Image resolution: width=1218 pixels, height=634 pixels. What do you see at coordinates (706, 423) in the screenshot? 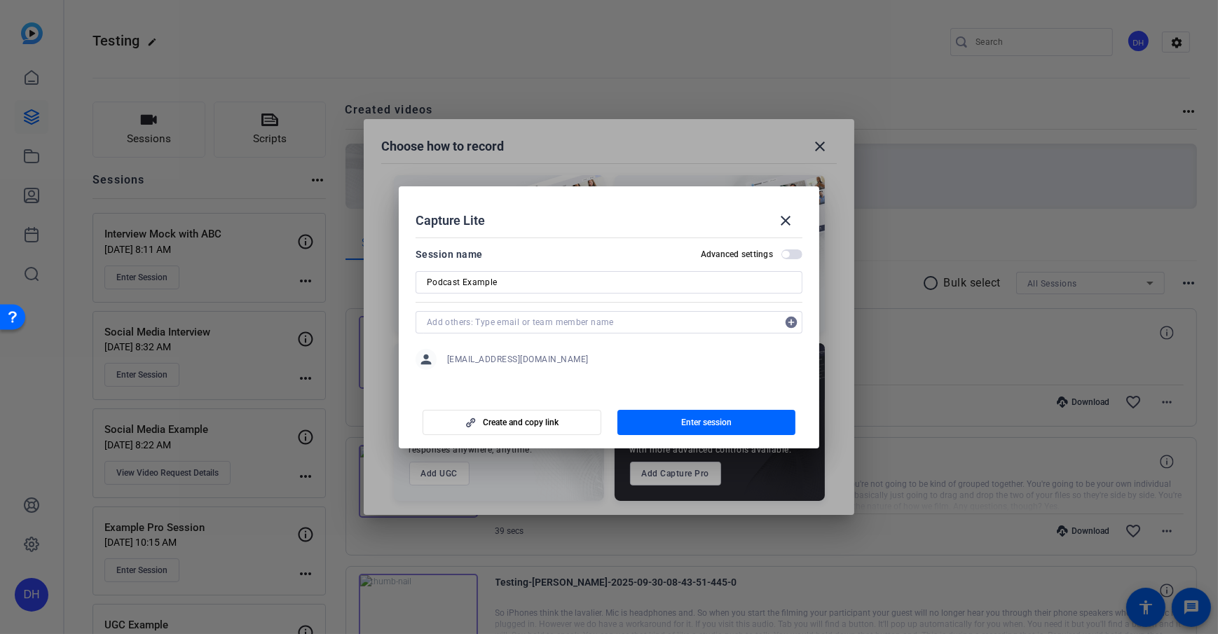
I see `span: Enter session` at bounding box center [706, 423].